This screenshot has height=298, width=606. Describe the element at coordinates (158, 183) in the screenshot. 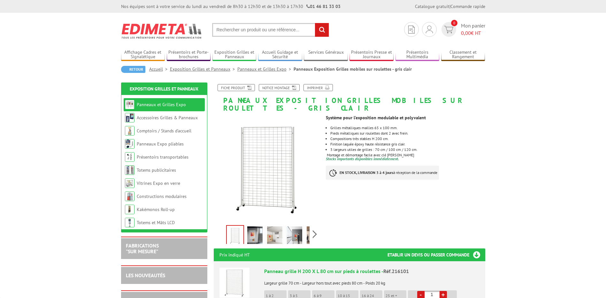

I see `a: Vitrines Expo en verre` at that location.